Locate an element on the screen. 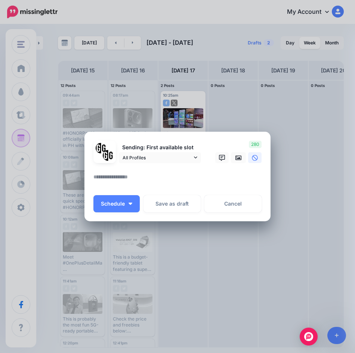  a: Cancel is located at coordinates (233, 204).